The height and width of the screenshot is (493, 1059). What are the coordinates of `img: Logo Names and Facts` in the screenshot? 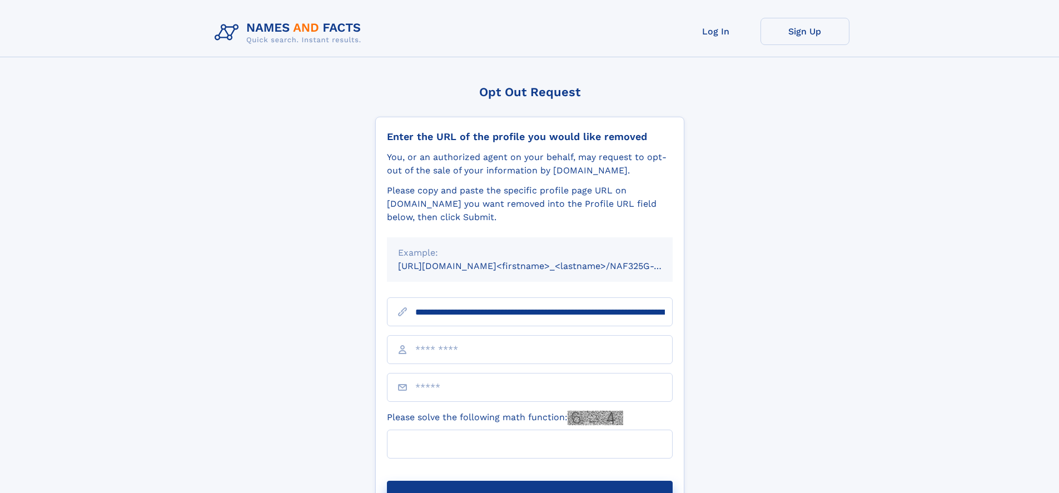 It's located at (290, 33).